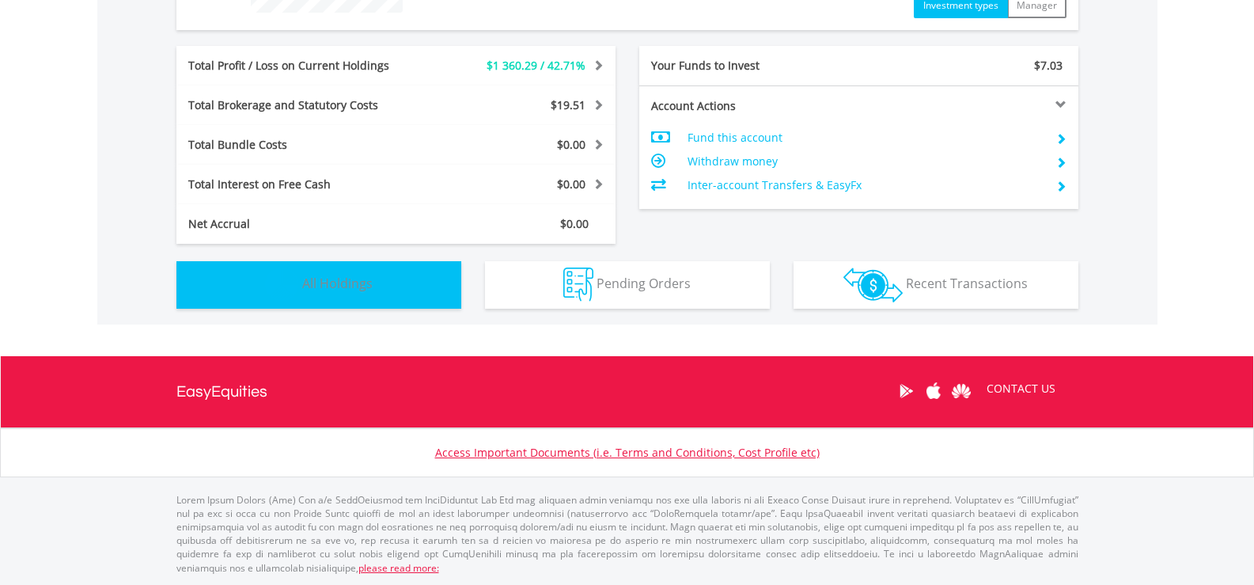 The width and height of the screenshot is (1254, 585). Describe the element at coordinates (627, 285) in the screenshot. I see `button: Pending Orders` at that location.